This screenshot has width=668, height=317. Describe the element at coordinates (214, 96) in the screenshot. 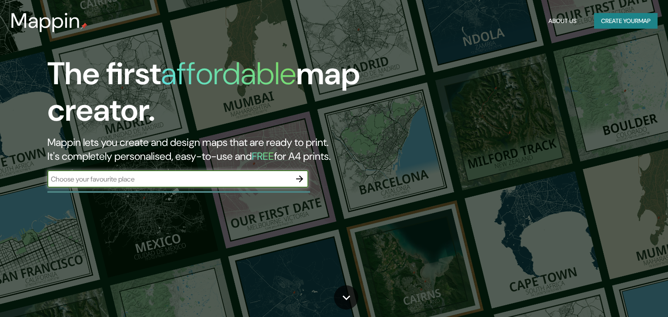

I see `h1: The first map creator.` at that location.